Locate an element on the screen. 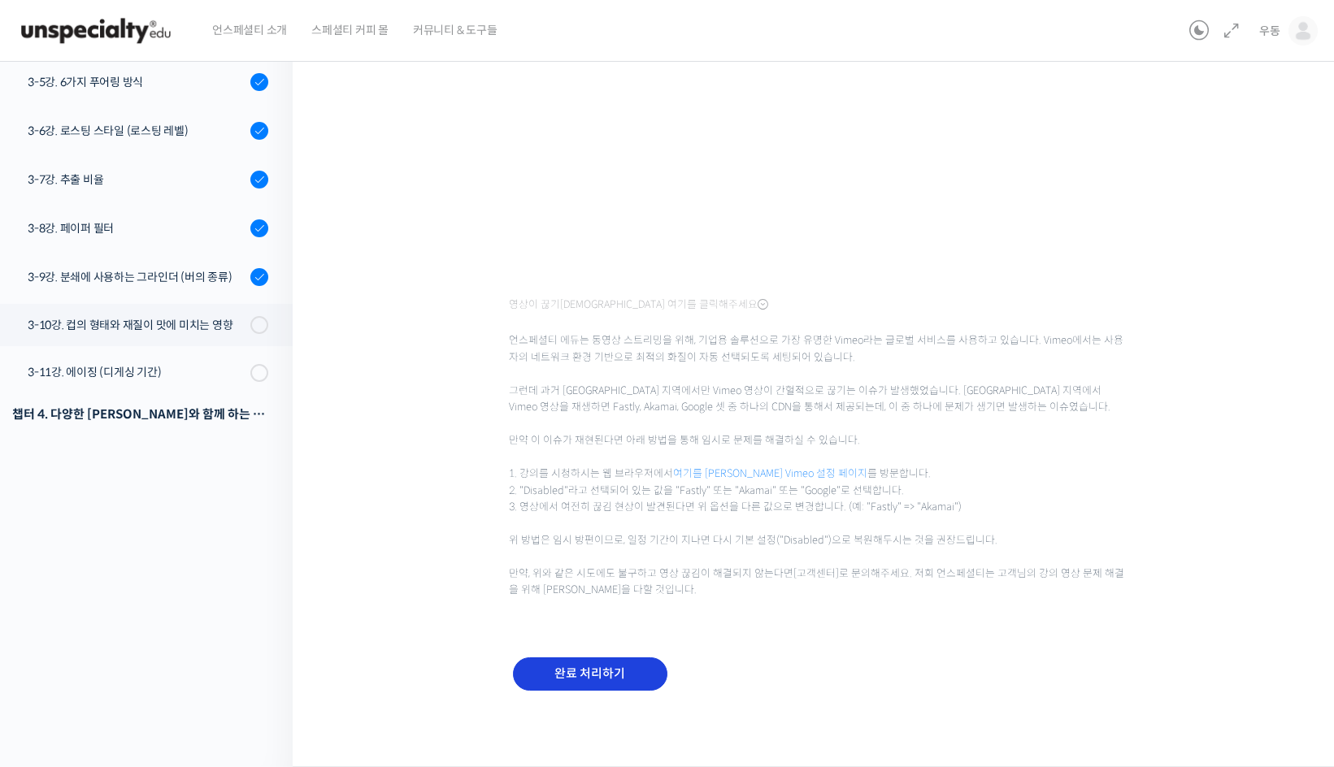 This screenshot has width=1334, height=767. div: 3-10강. 컵의 형태와 재질이 맛에 미치는 영향 is located at coordinates (137, 325).